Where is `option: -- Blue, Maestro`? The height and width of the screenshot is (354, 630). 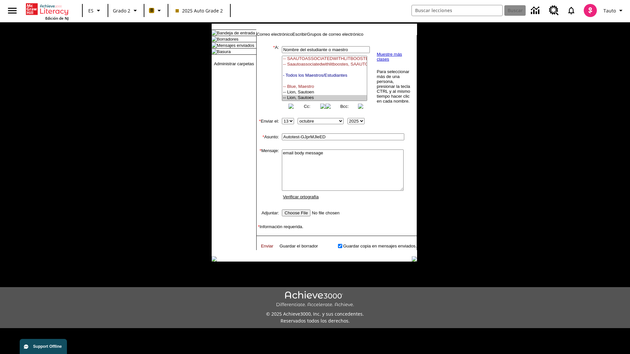 option: -- Blue, Maestro is located at coordinates (324, 87).